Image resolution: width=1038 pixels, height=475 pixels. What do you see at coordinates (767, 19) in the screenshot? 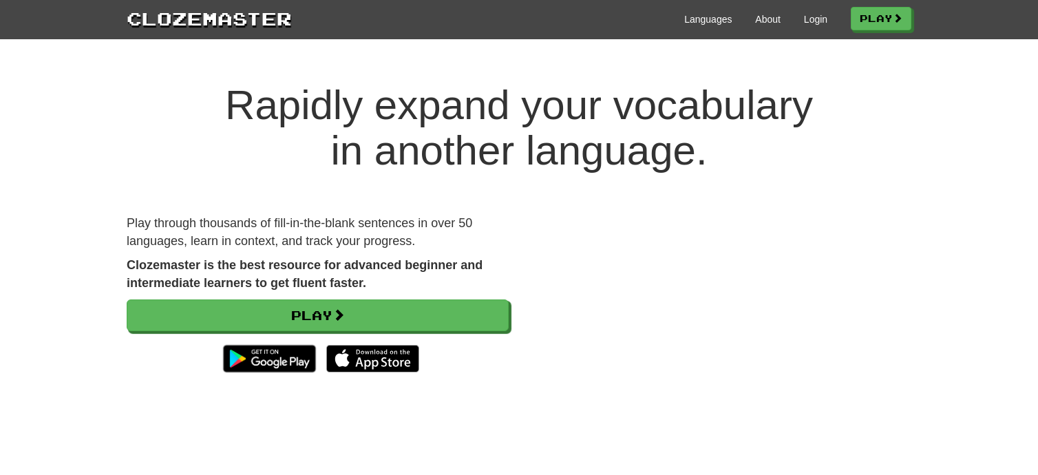
I see `a: About` at bounding box center [767, 19].